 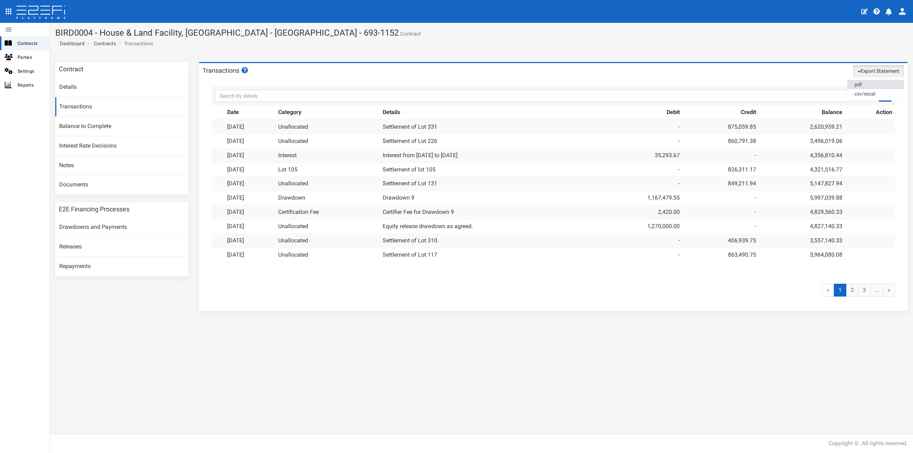 I want to click on td: Drawdown, so click(x=327, y=198).